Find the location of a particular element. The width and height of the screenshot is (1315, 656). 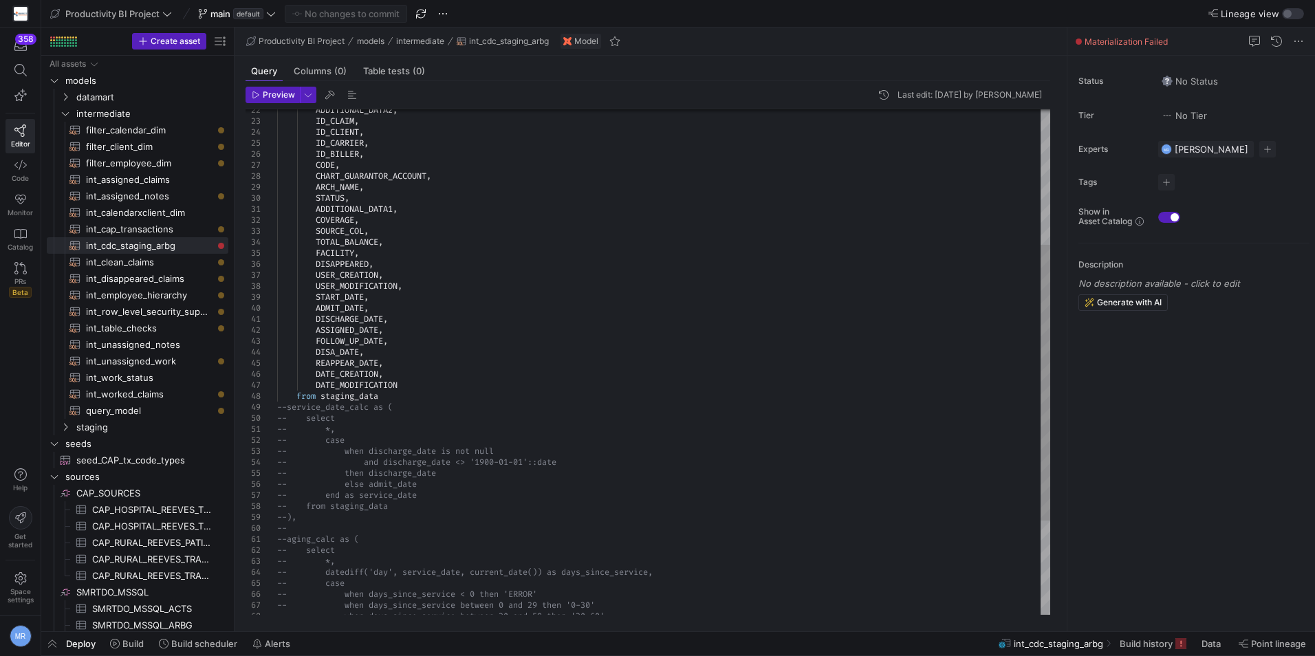

a: CAP_HOSPITAL_REEVES_TRANSACTION_CODES​​​​​​​​​ is located at coordinates (138, 510).